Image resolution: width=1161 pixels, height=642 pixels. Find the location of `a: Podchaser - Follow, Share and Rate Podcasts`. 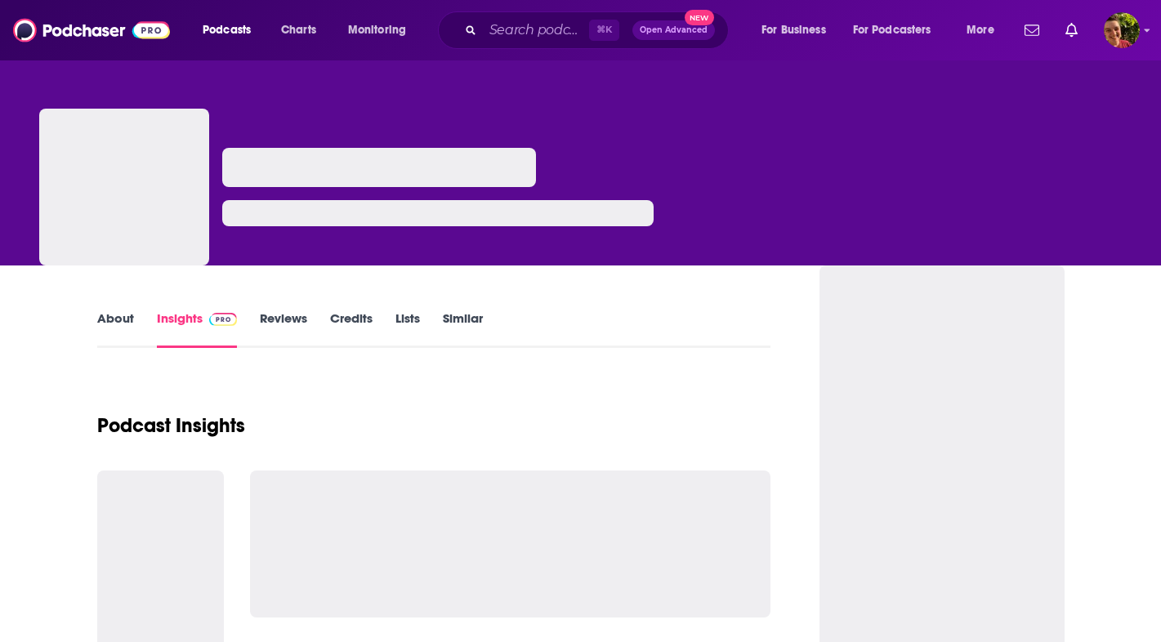

a: Podchaser - Follow, Share and Rate Podcasts is located at coordinates (92, 30).